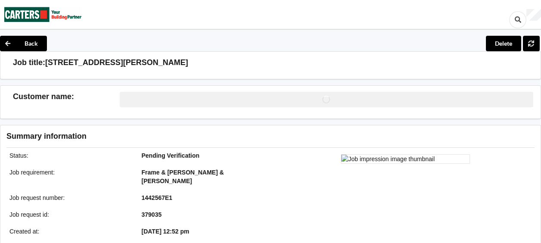 The width and height of the screenshot is (541, 243). What do you see at coordinates (534, 15) in the screenshot?
I see `div: User Profile` at bounding box center [534, 15].